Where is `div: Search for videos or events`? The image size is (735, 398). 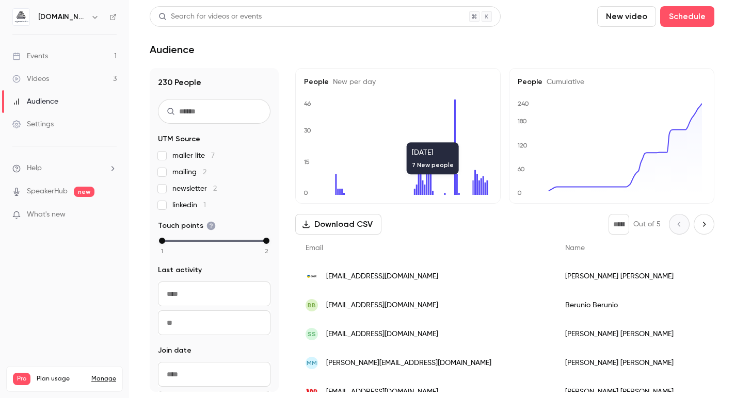 div: Search for videos or events is located at coordinates (210, 17).